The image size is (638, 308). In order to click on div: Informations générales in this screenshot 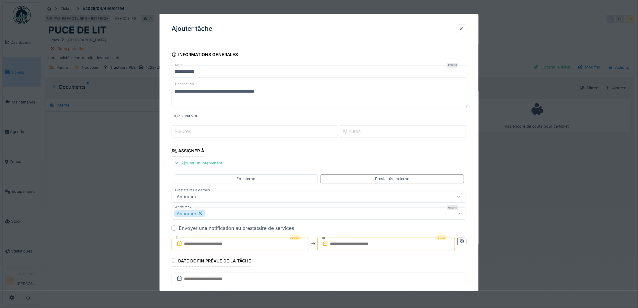, I will do `click(205, 55)`.